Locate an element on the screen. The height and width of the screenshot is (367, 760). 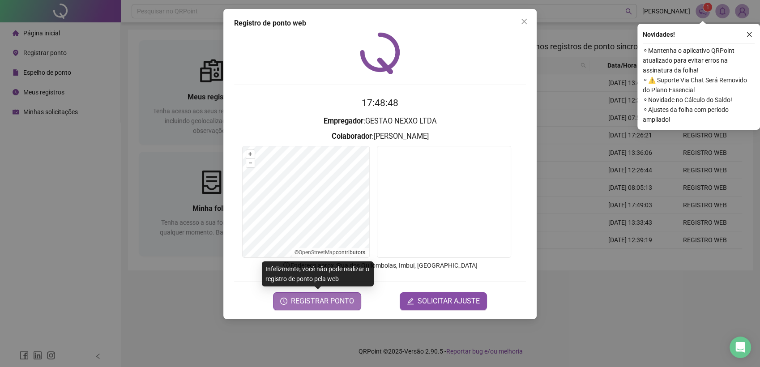
strong: Colaborador is located at coordinates (352, 136).